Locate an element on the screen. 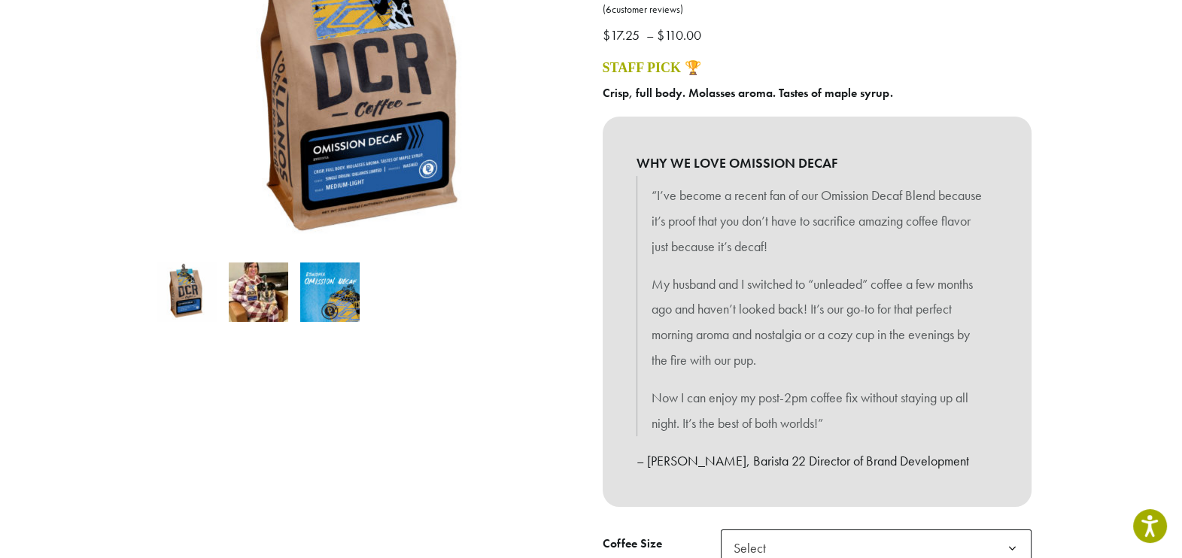  bdi: 17.25 is located at coordinates (623, 35).